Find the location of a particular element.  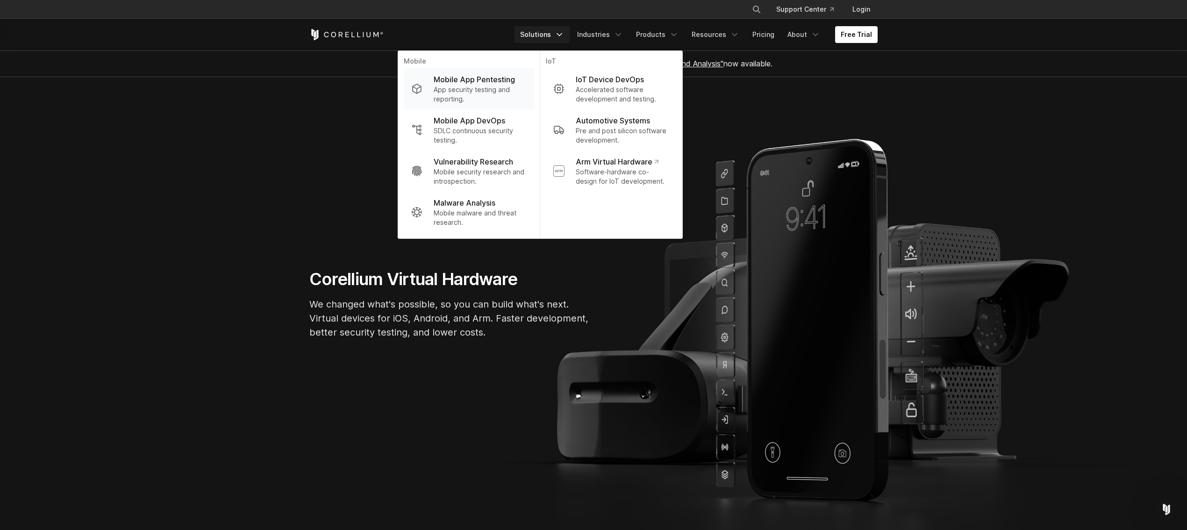

p: Software-hardware co-design for IoT development. is located at coordinates (623, 177).